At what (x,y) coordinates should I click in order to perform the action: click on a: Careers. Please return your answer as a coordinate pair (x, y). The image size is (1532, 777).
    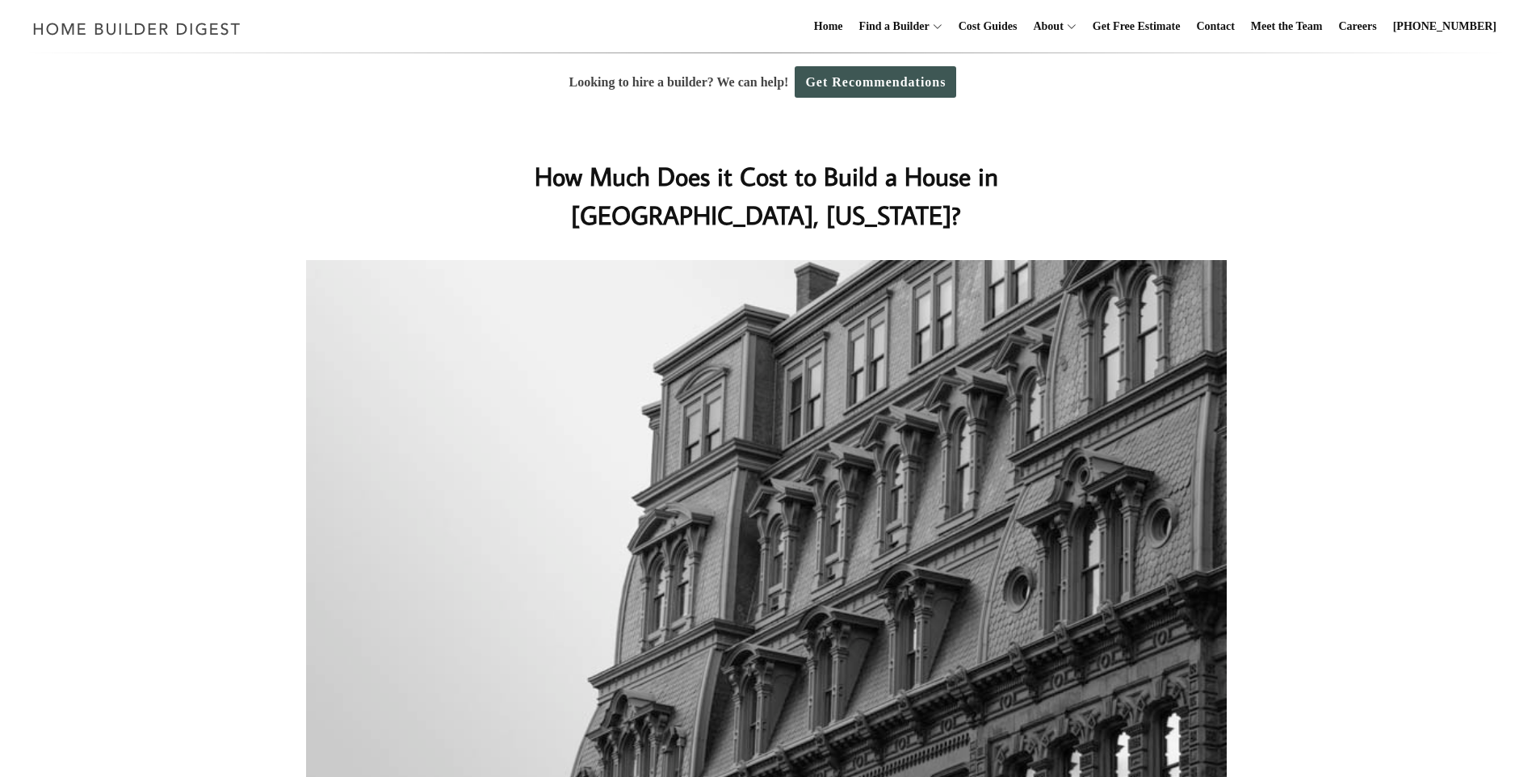
    Looking at the image, I should click on (1357, 27).